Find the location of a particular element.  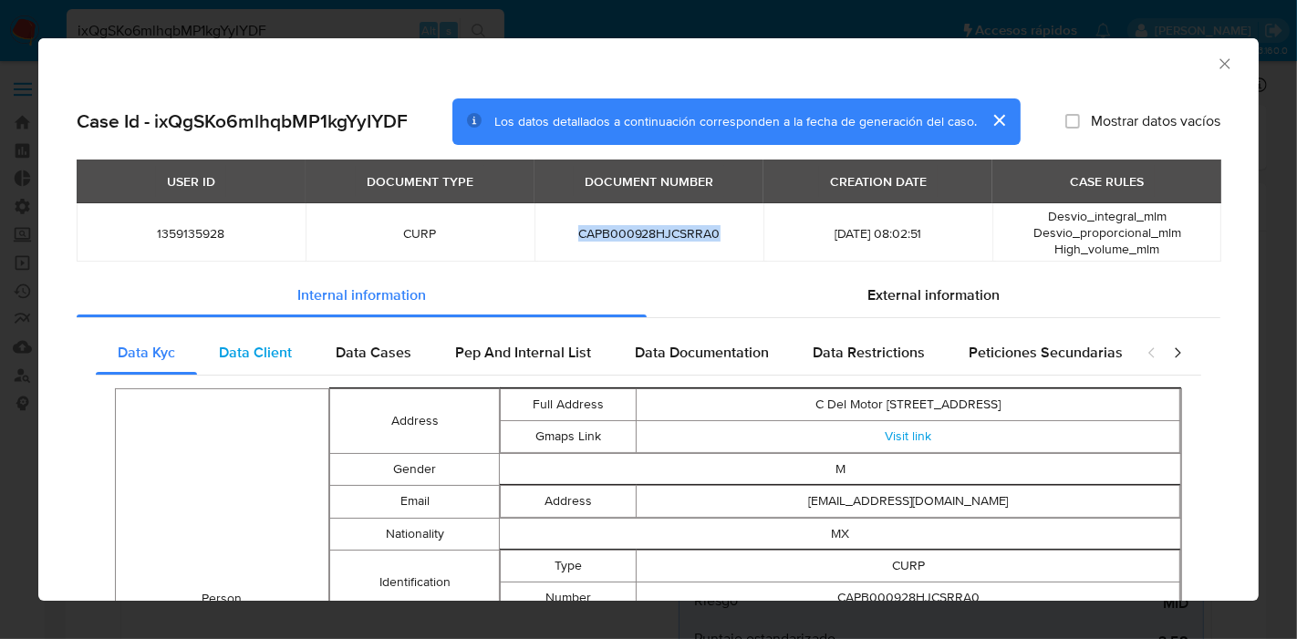

td: Gmaps Link is located at coordinates (568, 436).